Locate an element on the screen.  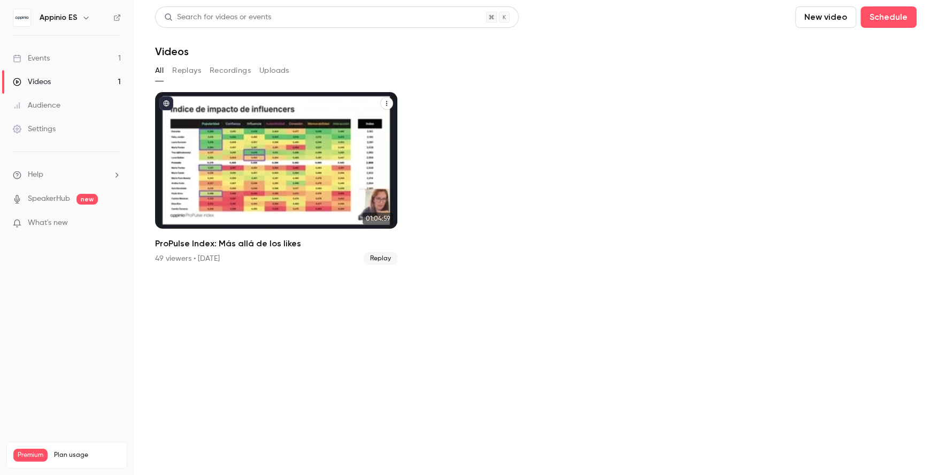
span: Replay is located at coordinates (380, 258).